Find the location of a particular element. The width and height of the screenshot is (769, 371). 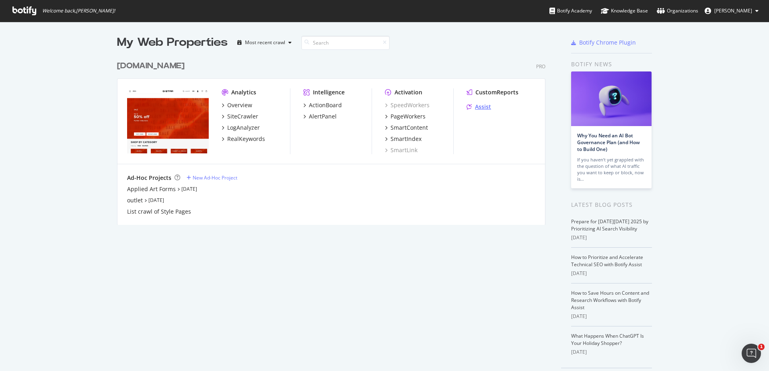

a: Assist is located at coordinates (478, 107).